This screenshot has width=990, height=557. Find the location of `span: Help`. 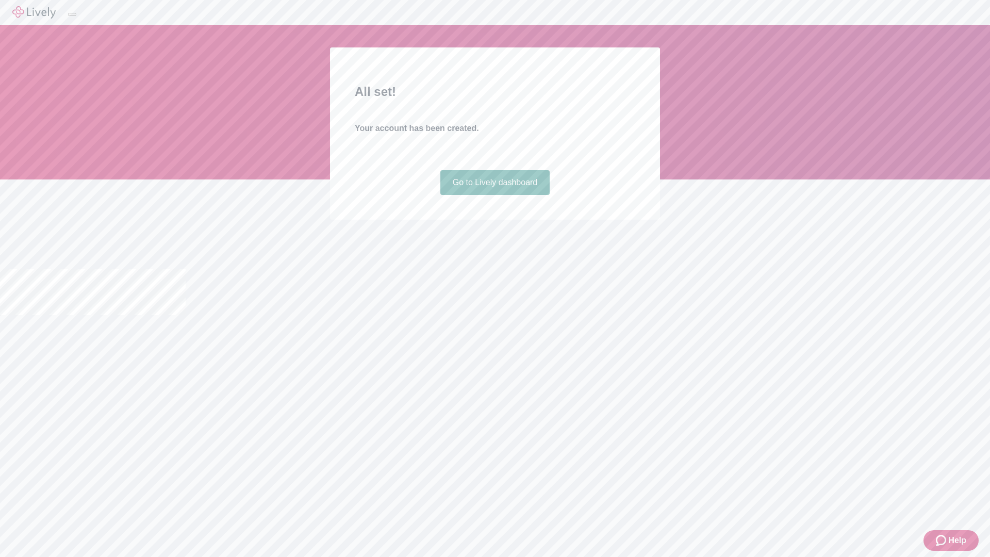

span: Help is located at coordinates (957, 540).